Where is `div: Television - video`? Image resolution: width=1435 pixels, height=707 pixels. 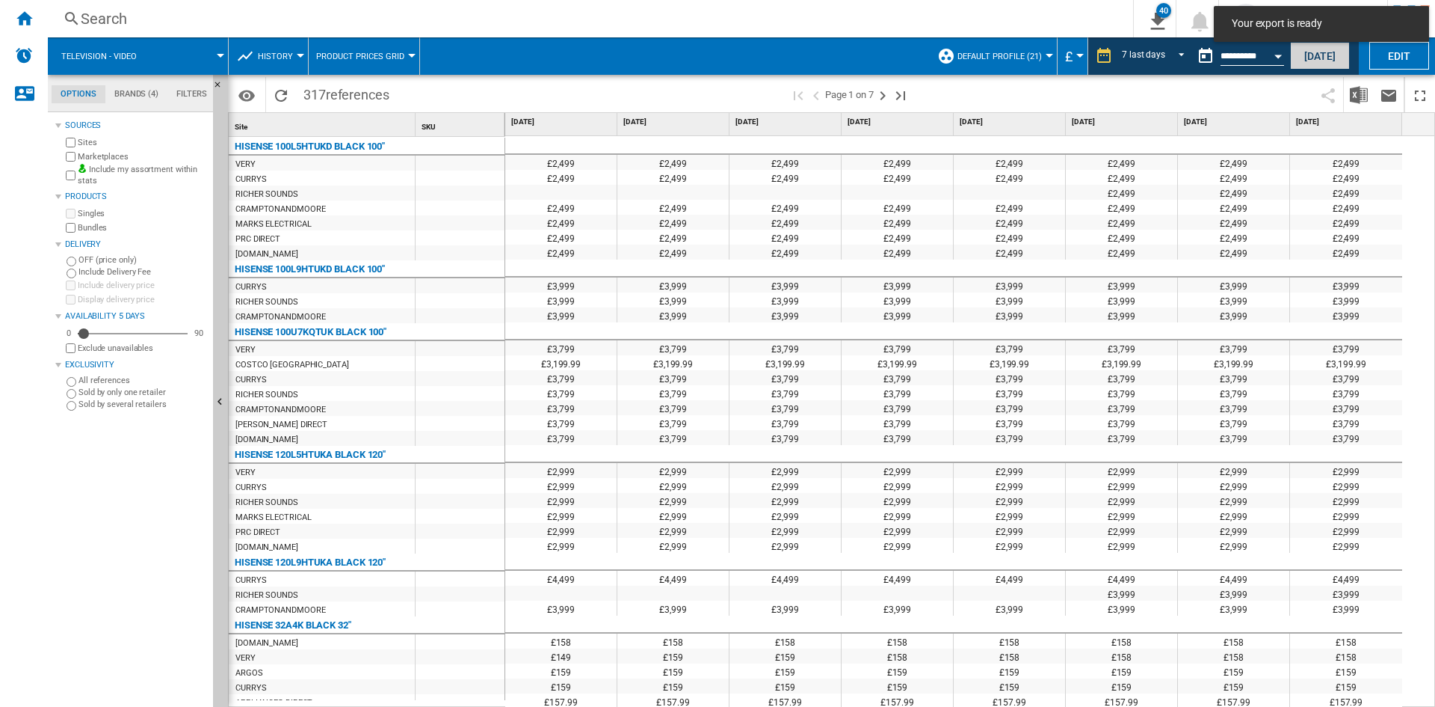
div: Television - video is located at coordinates (138, 56).